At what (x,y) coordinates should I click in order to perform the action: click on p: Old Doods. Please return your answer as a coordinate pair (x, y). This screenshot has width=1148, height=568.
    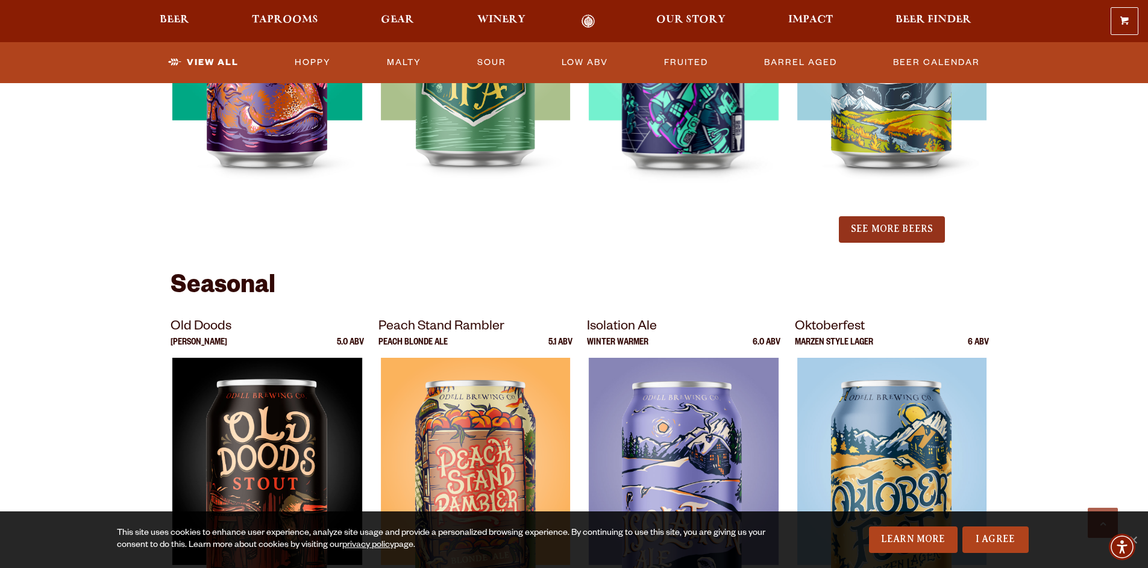
    Looking at the image, I should click on (268, 328).